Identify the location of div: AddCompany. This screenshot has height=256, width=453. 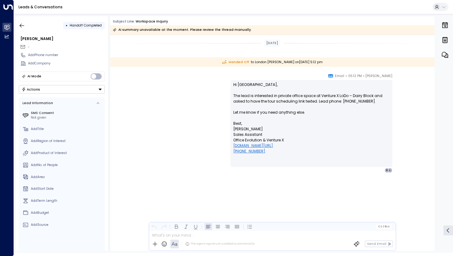
(66, 63).